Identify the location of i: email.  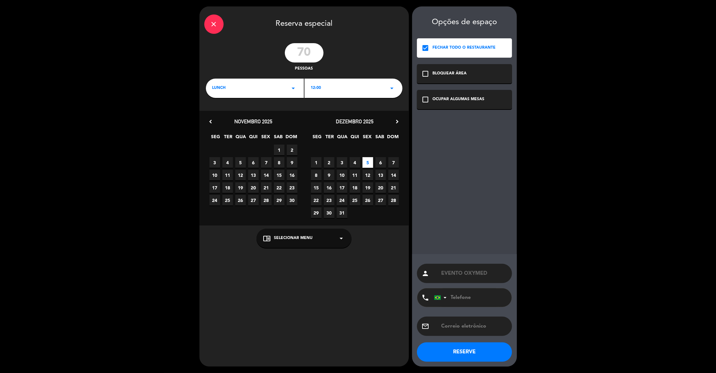
(426, 326).